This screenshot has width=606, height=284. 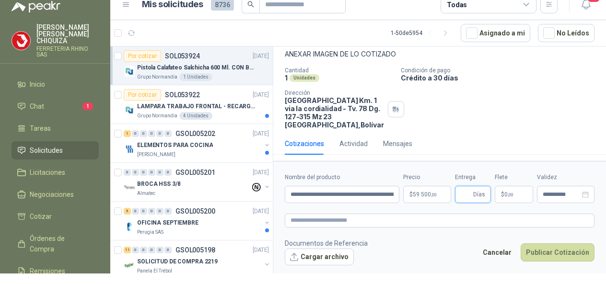 What do you see at coordinates (342, 177) in the screenshot?
I see `label: Nombre del producto` at bounding box center [342, 177].